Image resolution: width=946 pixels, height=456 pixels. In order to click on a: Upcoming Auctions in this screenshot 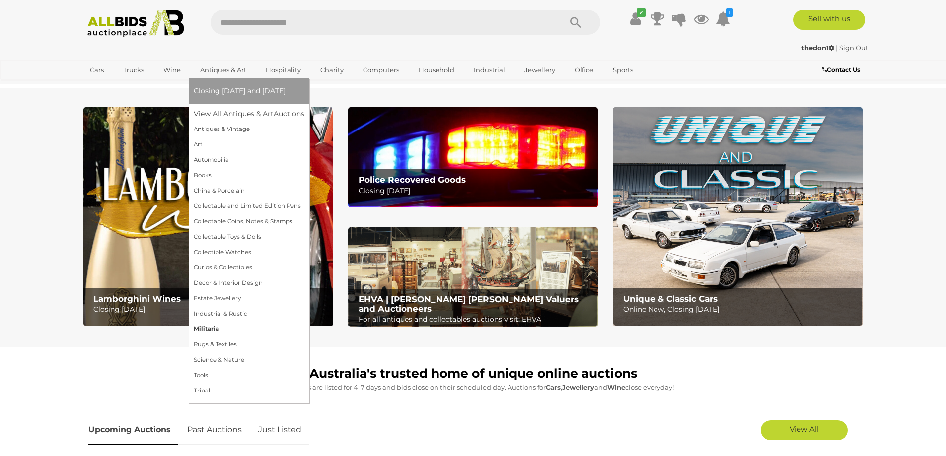, I will do `click(133, 430)`.